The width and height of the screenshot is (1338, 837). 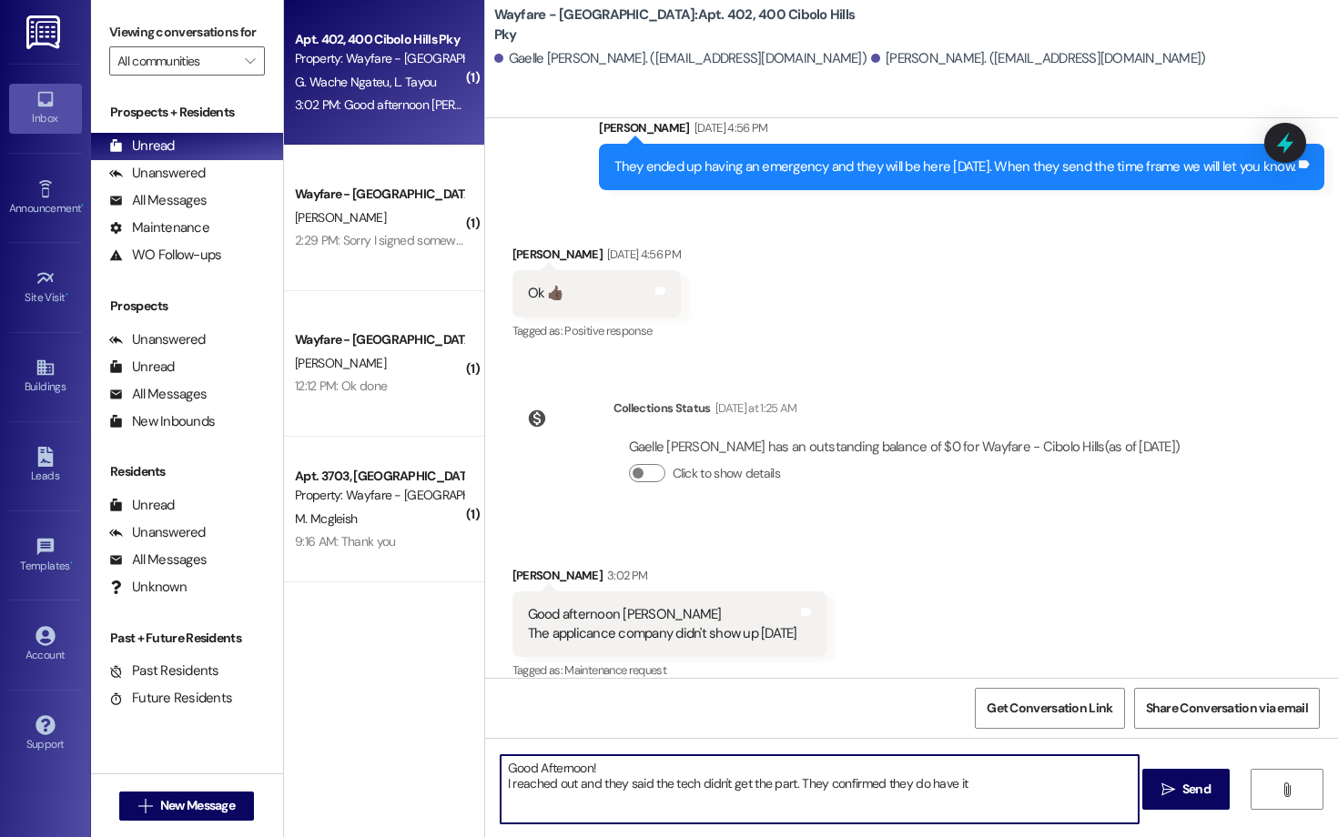 What do you see at coordinates (187, 32) in the screenshot?
I see `label: Viewing conversations for` at bounding box center [187, 32].